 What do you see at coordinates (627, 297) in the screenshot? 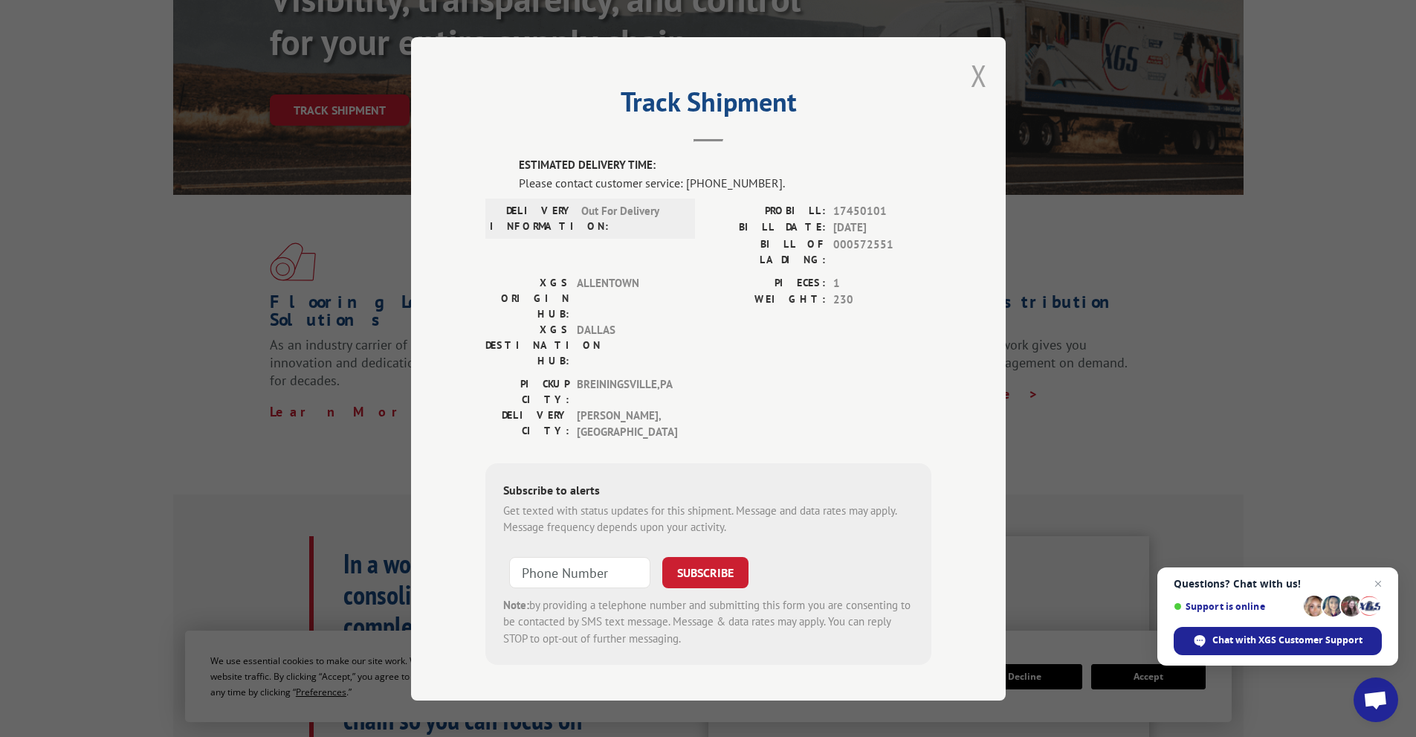
I see `span: ALLENTOWN` at bounding box center [627, 297].